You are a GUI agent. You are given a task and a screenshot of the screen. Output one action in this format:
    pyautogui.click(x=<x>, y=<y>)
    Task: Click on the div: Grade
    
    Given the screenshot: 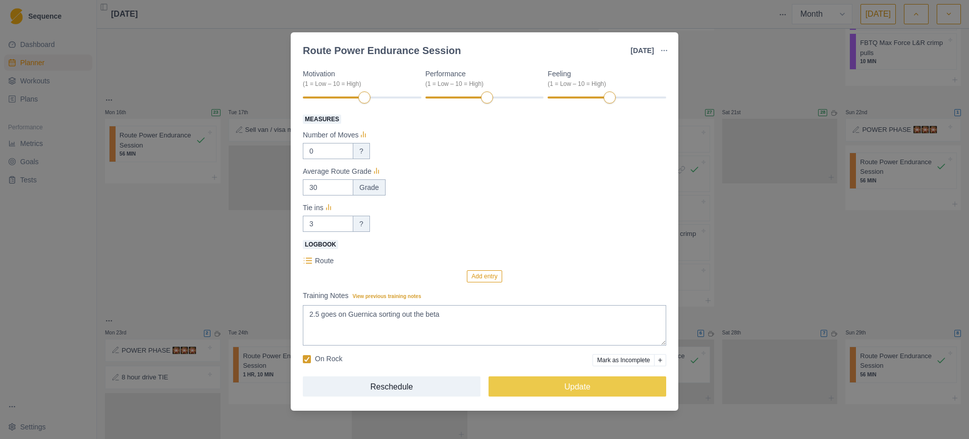 What is the action you would take?
    pyautogui.click(x=369, y=187)
    